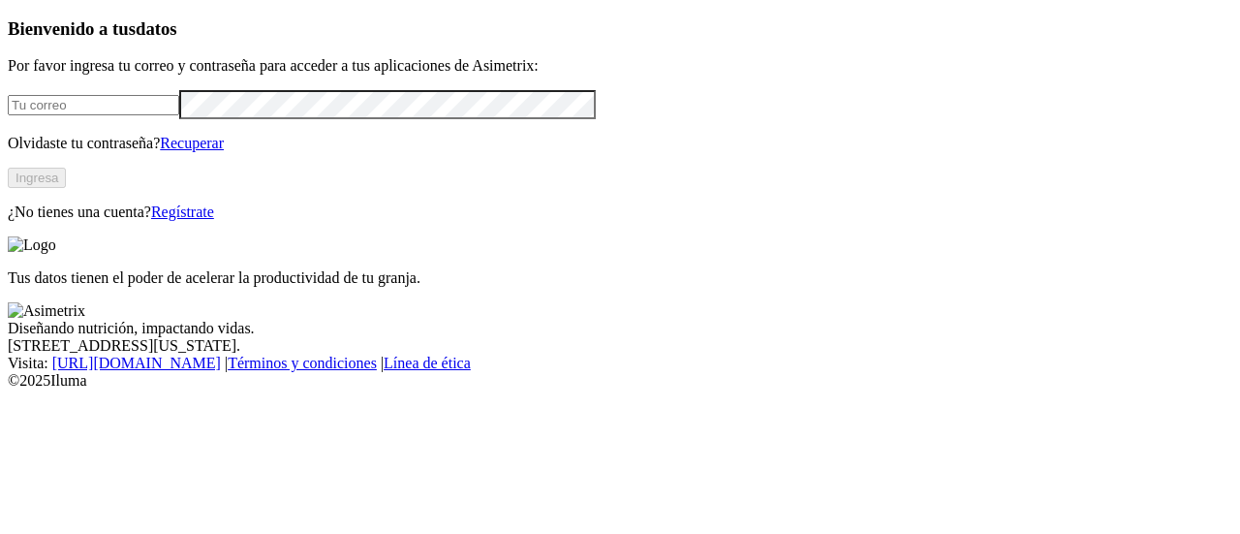  I want to click on p: ¿No tienes una cuenta?, so click(620, 212).